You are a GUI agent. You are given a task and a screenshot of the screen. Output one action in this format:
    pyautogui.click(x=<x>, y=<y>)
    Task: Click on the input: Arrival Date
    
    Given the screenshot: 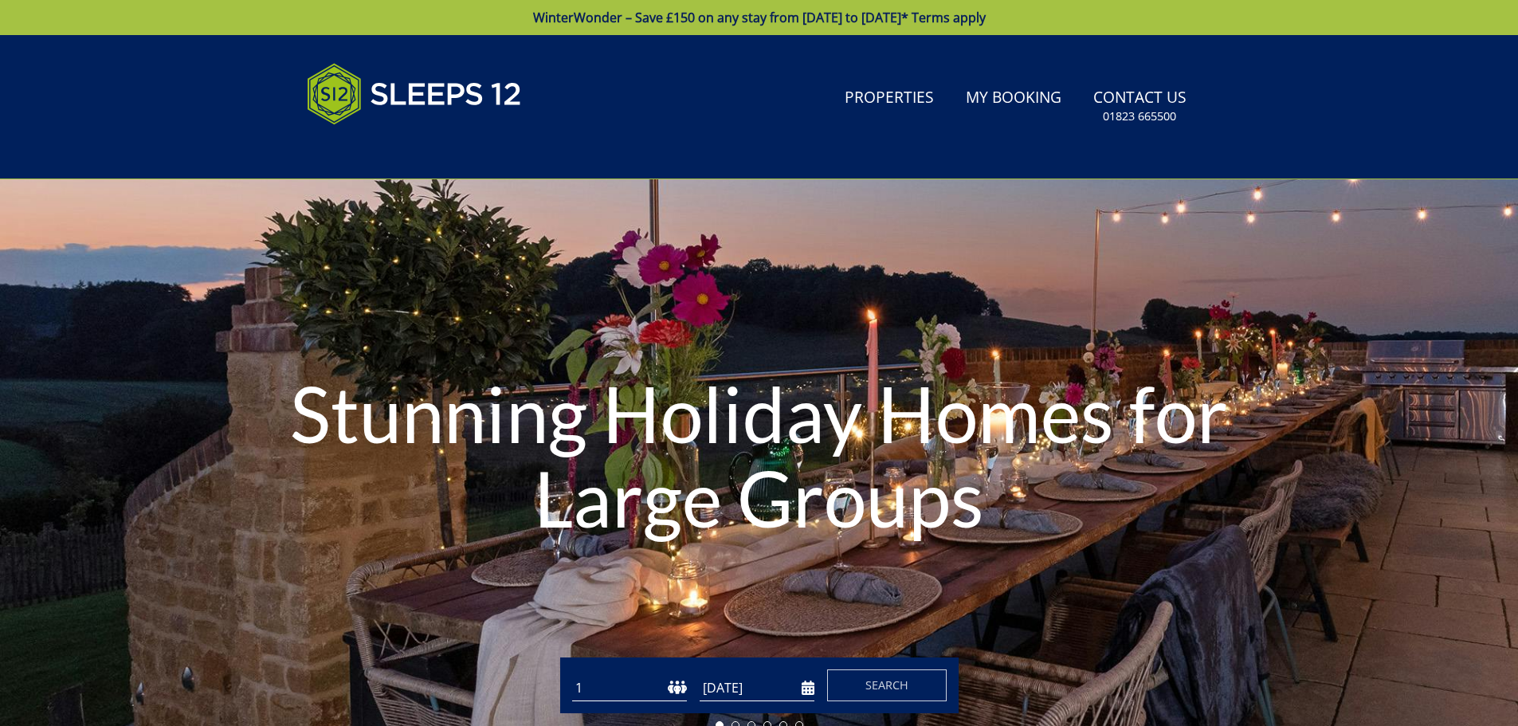 What is the action you would take?
    pyautogui.click(x=757, y=688)
    